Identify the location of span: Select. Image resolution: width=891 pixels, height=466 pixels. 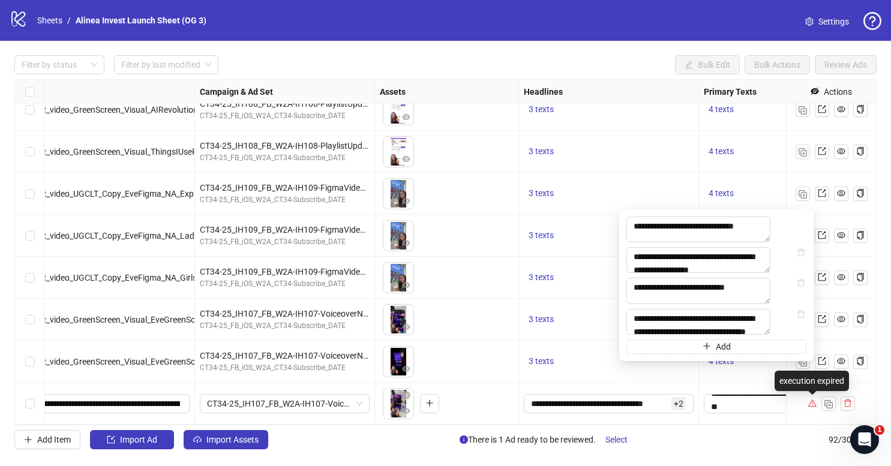
(616, 440).